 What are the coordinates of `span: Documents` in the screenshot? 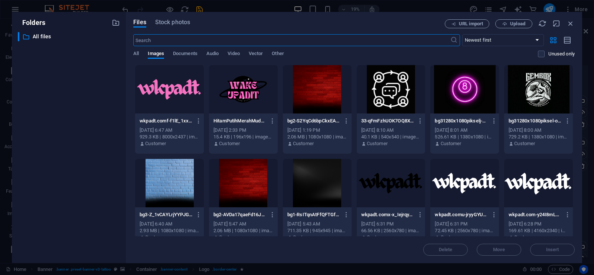 It's located at (185, 54).